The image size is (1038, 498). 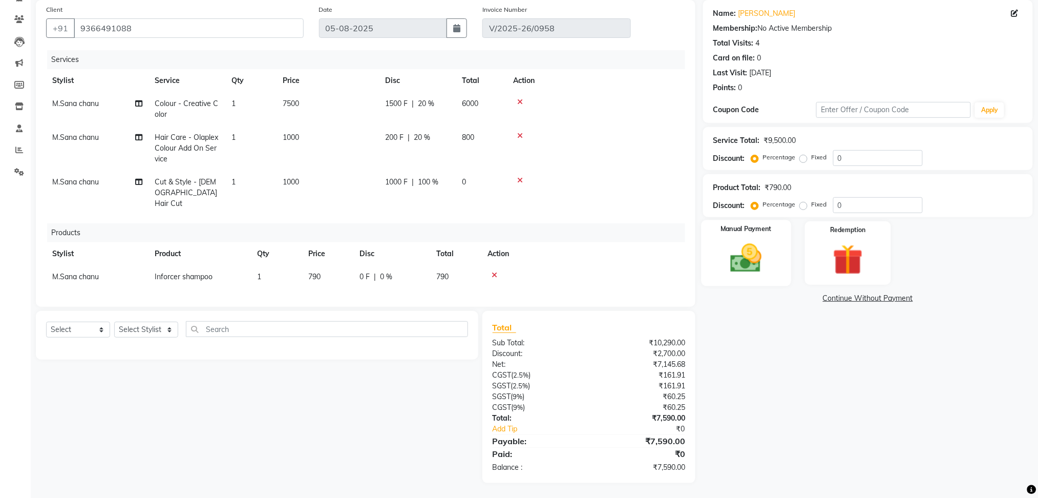 What do you see at coordinates (386, 276) in the screenshot?
I see `span: 0 %` at bounding box center [386, 276].